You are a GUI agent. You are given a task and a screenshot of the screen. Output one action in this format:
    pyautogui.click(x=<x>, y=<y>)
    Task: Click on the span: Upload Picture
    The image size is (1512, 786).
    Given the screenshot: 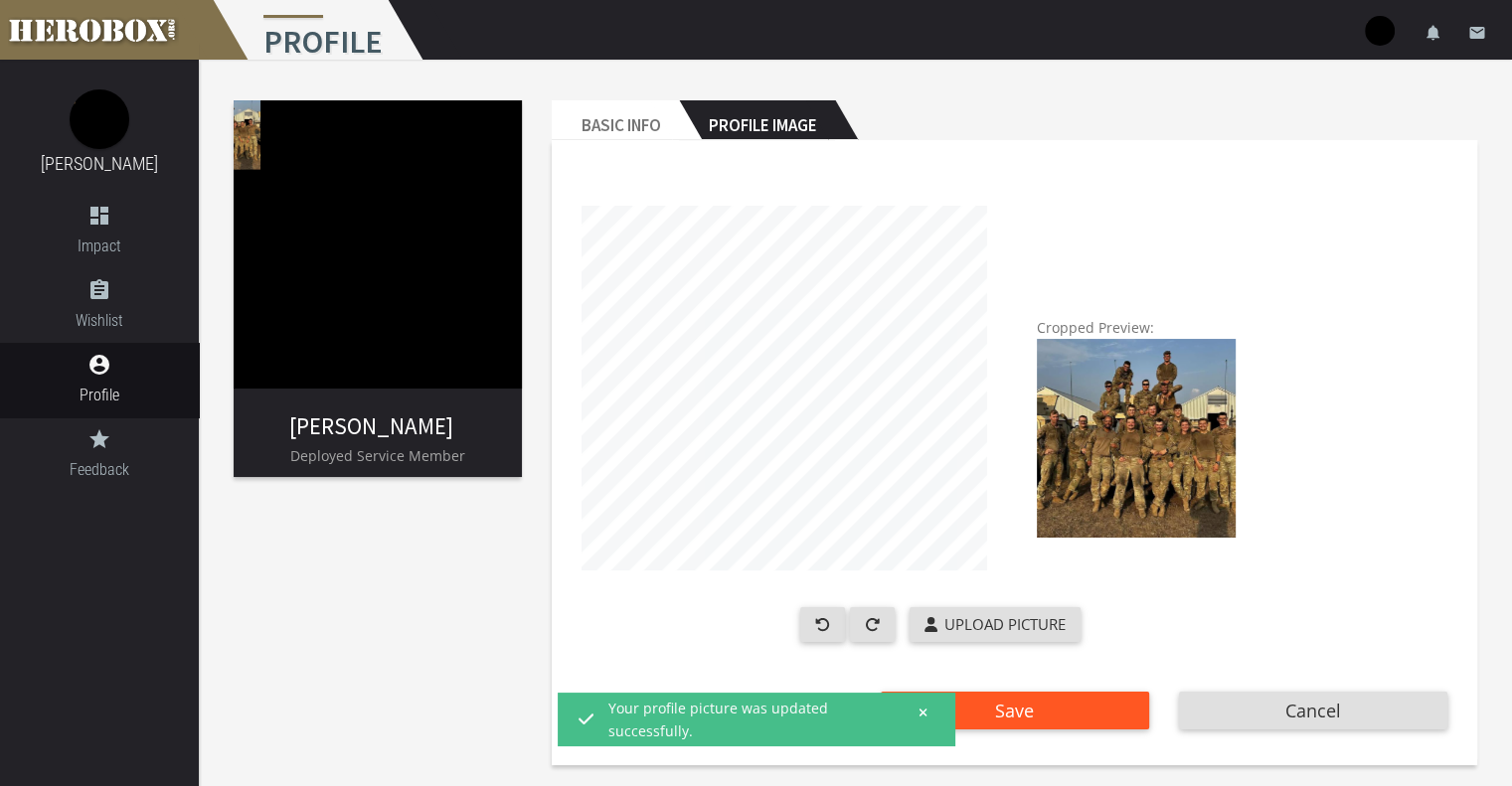 What is the action you would take?
    pyautogui.click(x=1005, y=625)
    